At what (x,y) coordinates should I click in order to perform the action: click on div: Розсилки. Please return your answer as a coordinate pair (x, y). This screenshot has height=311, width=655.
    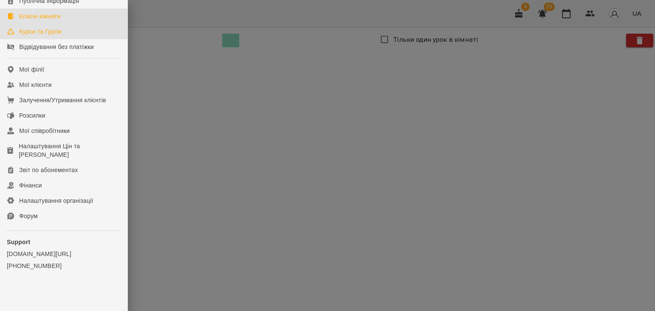
    Looking at the image, I should click on (32, 116).